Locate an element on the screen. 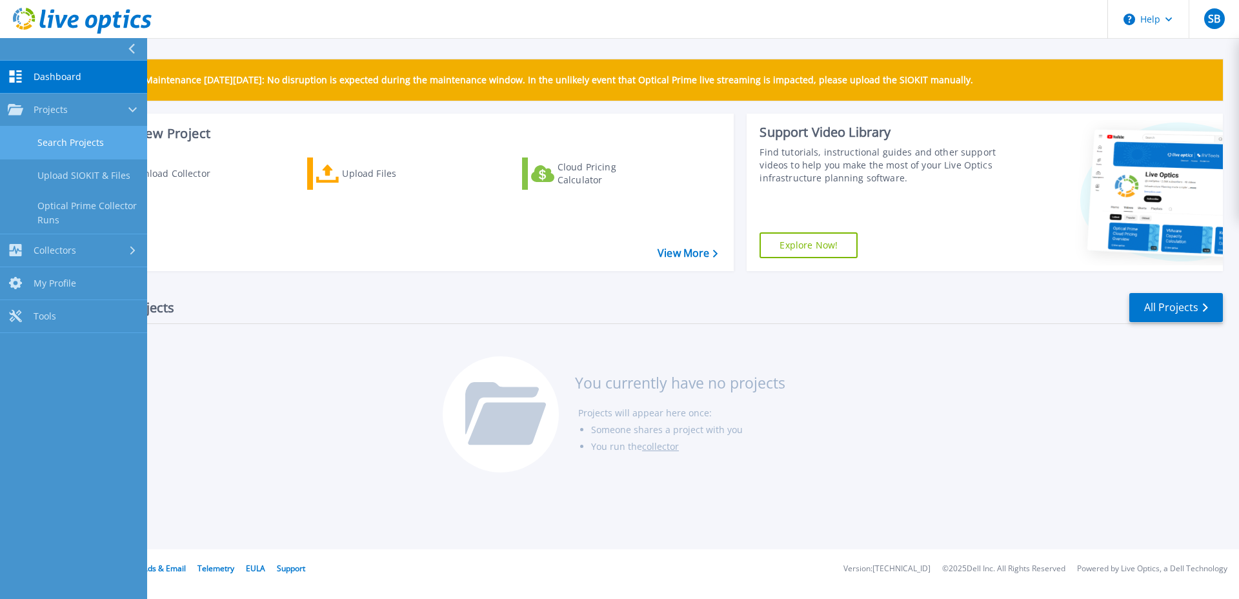 This screenshot has height=599, width=1239. a: View More is located at coordinates (687, 253).